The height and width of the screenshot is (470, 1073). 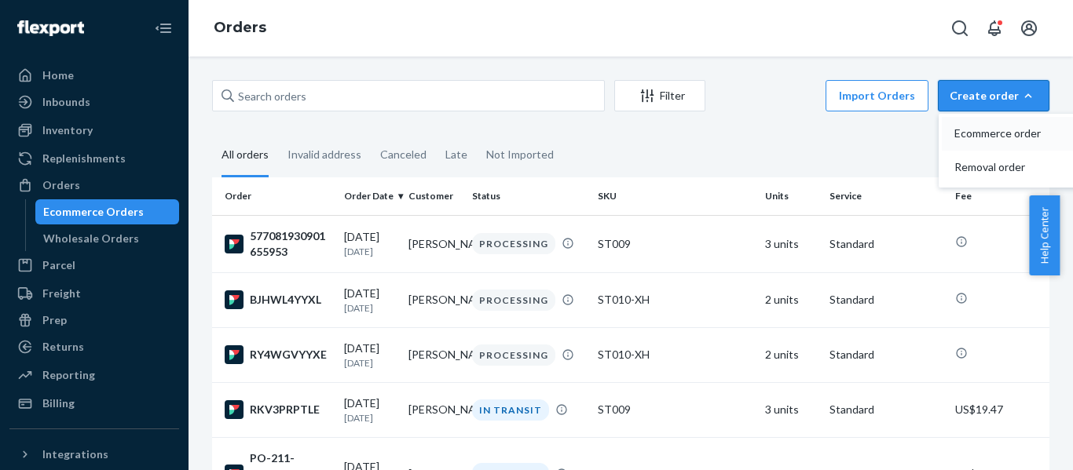 What do you see at coordinates (66, 102) in the screenshot?
I see `div: Inbounds` at bounding box center [66, 102].